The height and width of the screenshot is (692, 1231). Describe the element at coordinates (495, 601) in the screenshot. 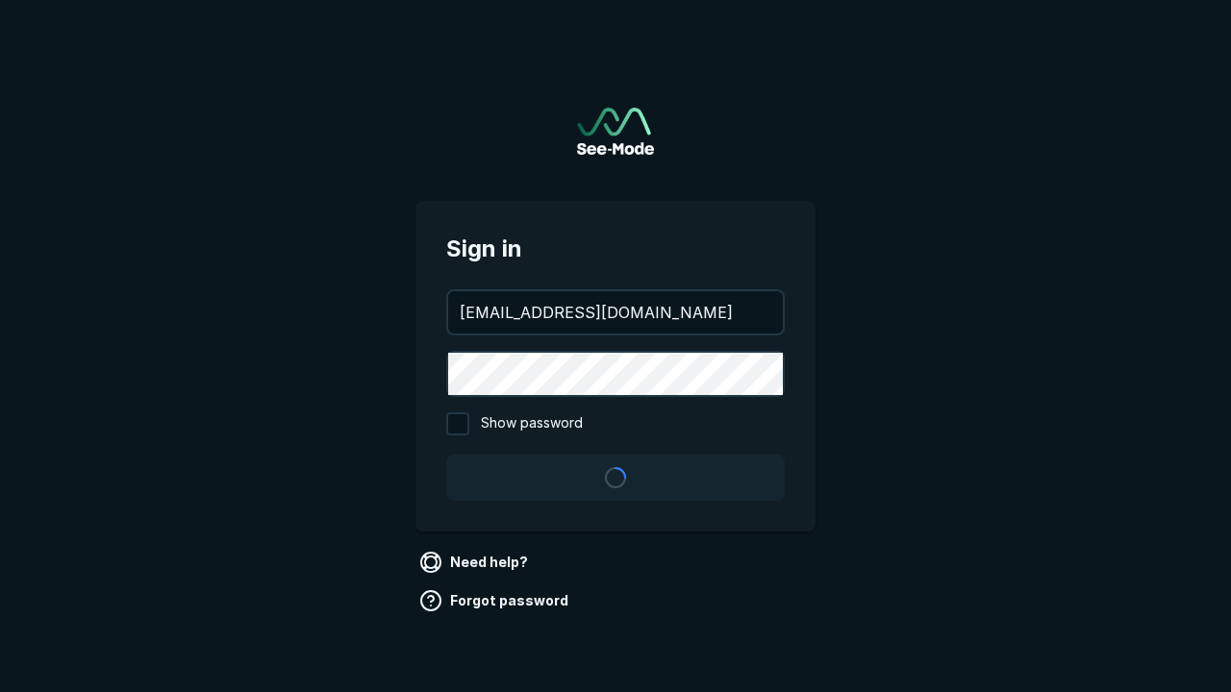

I see `a: Forgot password` at that location.